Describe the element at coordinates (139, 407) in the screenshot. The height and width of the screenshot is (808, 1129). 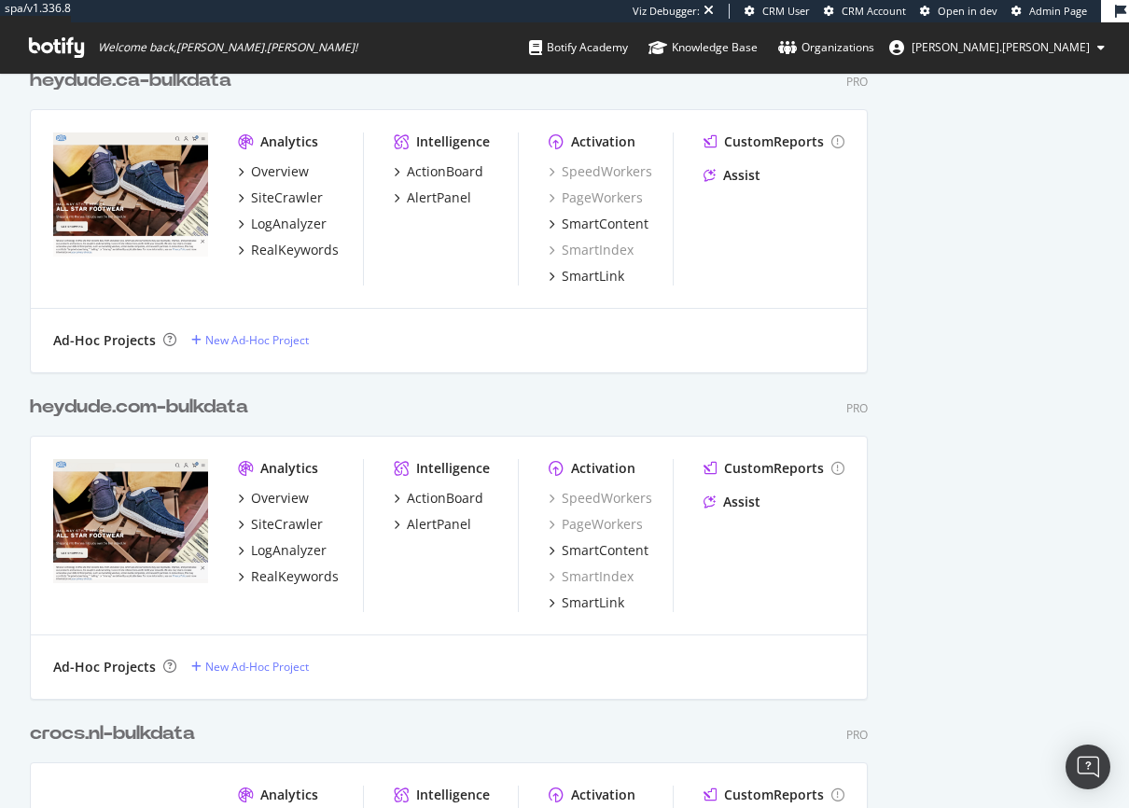
I see `div: heydude.com-bulkdata` at that location.